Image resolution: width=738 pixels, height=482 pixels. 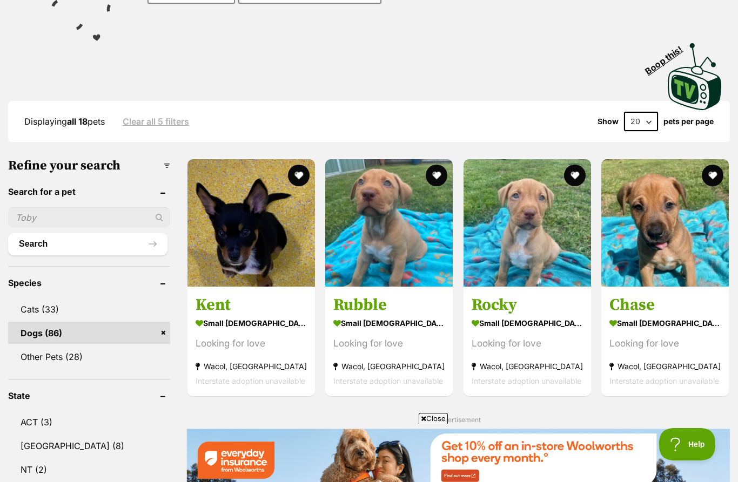 I want to click on span: Displaying pets, so click(x=64, y=122).